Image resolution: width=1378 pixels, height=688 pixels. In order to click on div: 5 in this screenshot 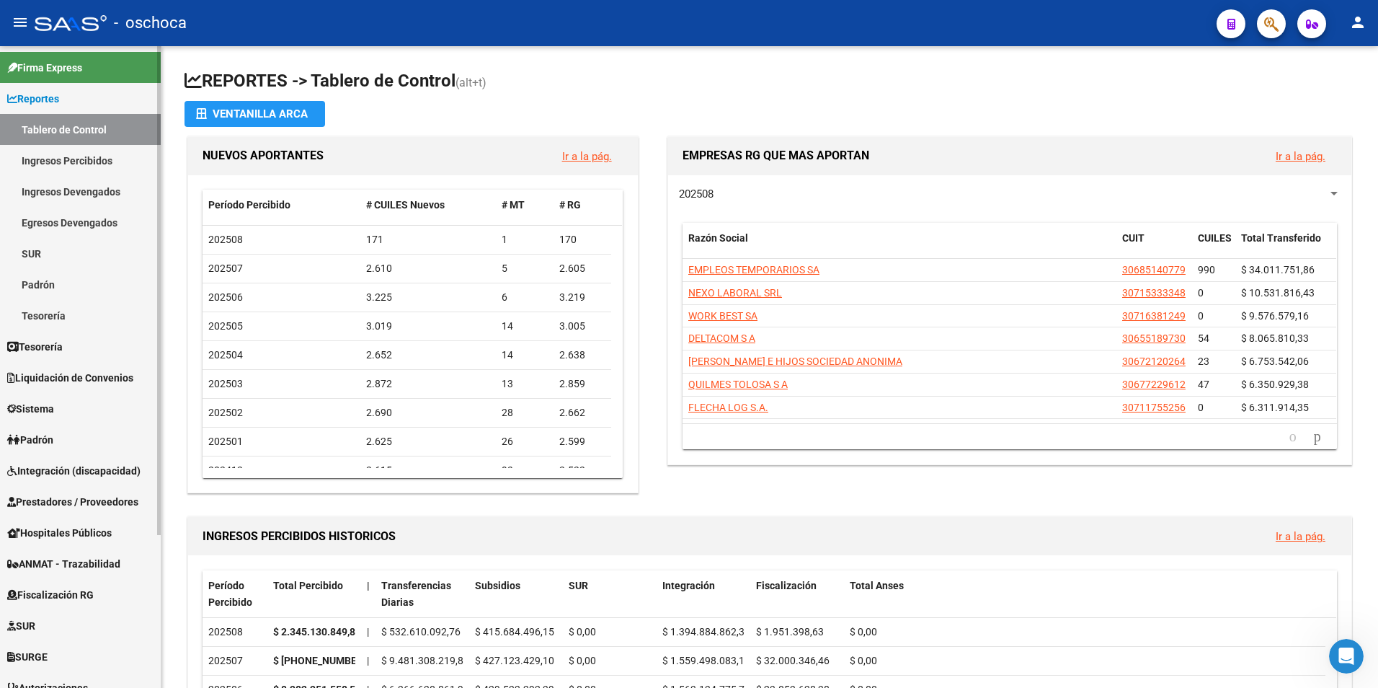, I will do `click(525, 268)`.